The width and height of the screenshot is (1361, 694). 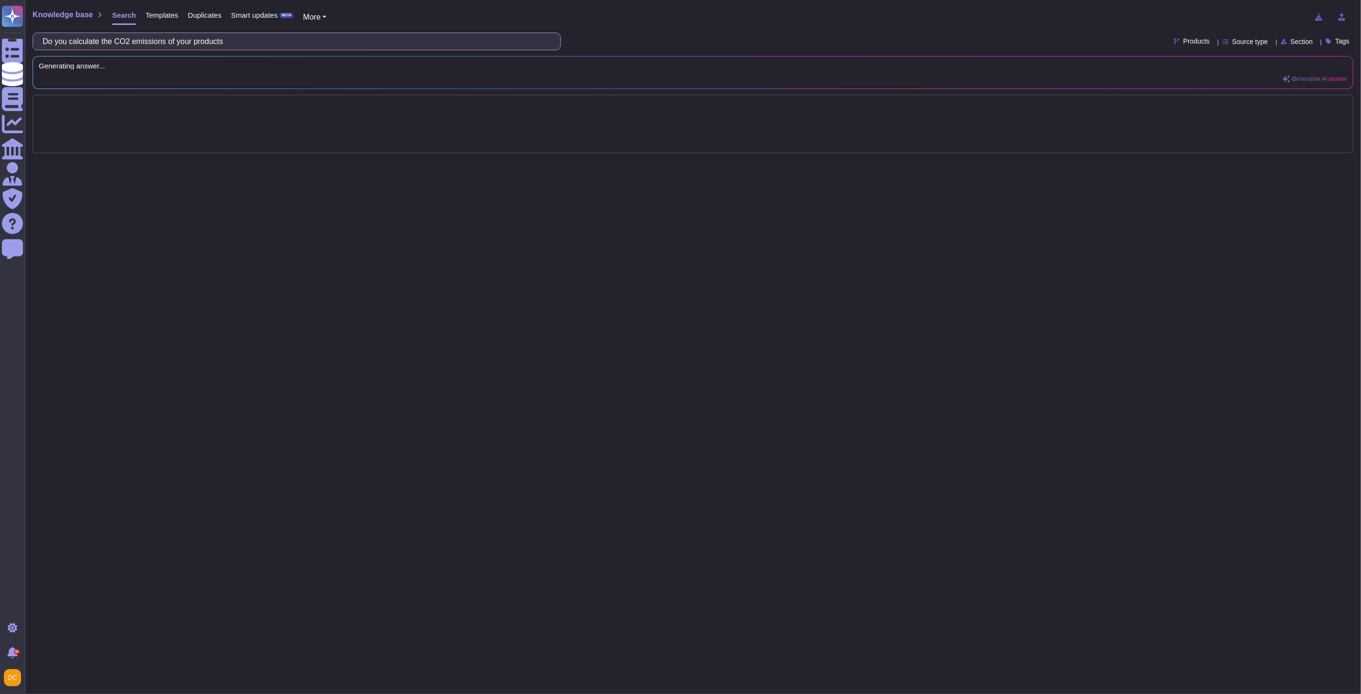 I want to click on span: Products, so click(x=1196, y=41).